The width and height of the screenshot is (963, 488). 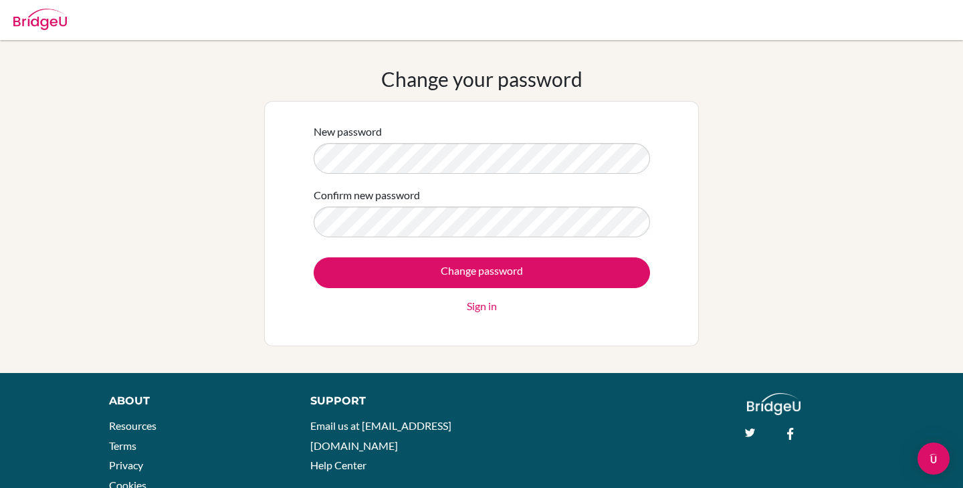 What do you see at coordinates (122, 446) in the screenshot?
I see `a: Terms` at bounding box center [122, 446].